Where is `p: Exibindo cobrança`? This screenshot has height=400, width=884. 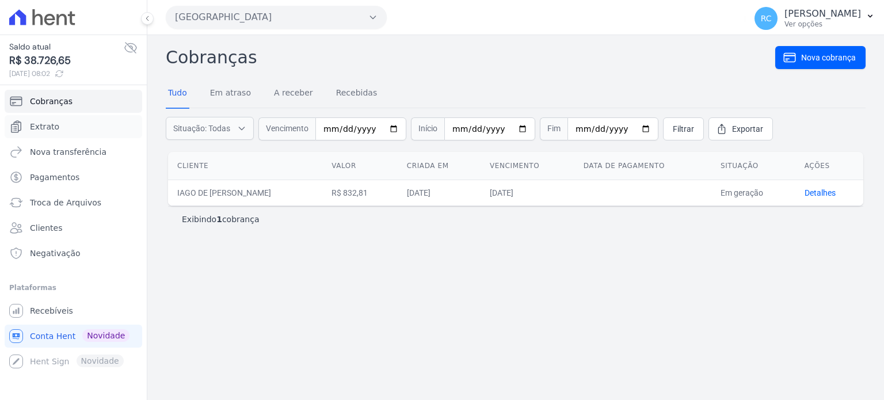 p: Exibindo cobrança is located at coordinates (220, 219).